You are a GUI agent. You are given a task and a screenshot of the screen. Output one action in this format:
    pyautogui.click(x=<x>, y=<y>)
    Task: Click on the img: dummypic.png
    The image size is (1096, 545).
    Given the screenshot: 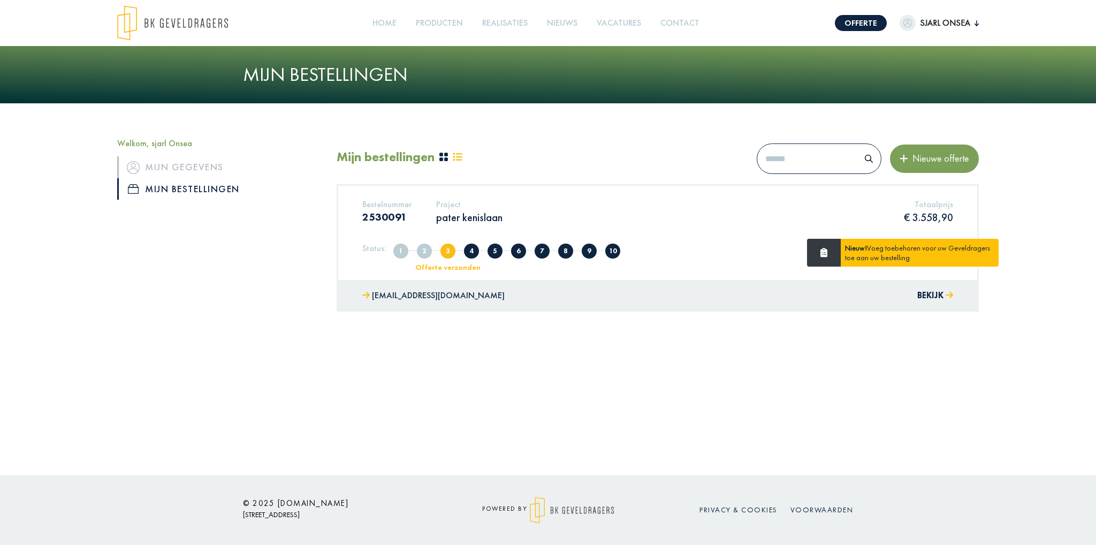 What is the action you would take?
    pyautogui.click(x=907, y=23)
    